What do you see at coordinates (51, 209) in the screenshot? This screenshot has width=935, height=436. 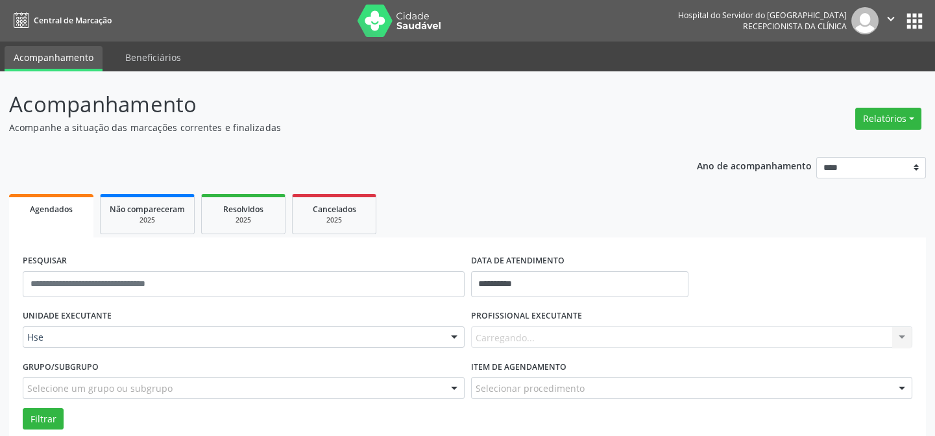 I see `span: Agendados` at bounding box center [51, 209].